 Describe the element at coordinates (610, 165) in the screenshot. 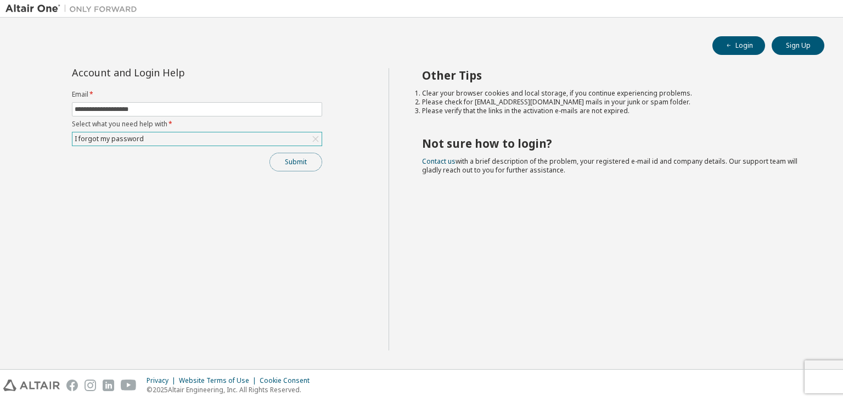

I see `span: with a brief description of the problem, your registered e-mail id and company details. Our suppo...` at that location.